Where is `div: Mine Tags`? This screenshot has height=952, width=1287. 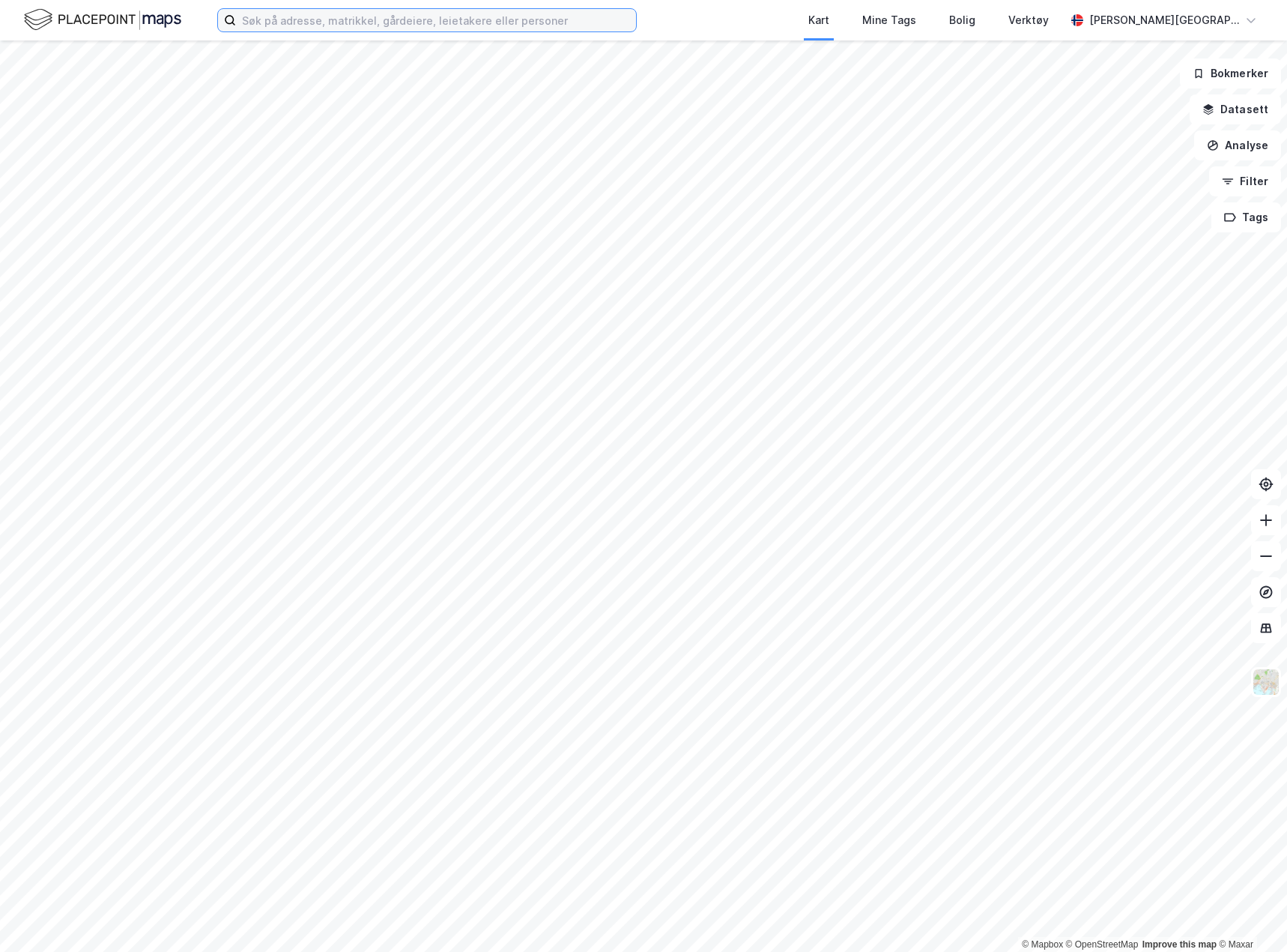
div: Mine Tags is located at coordinates (890, 20).